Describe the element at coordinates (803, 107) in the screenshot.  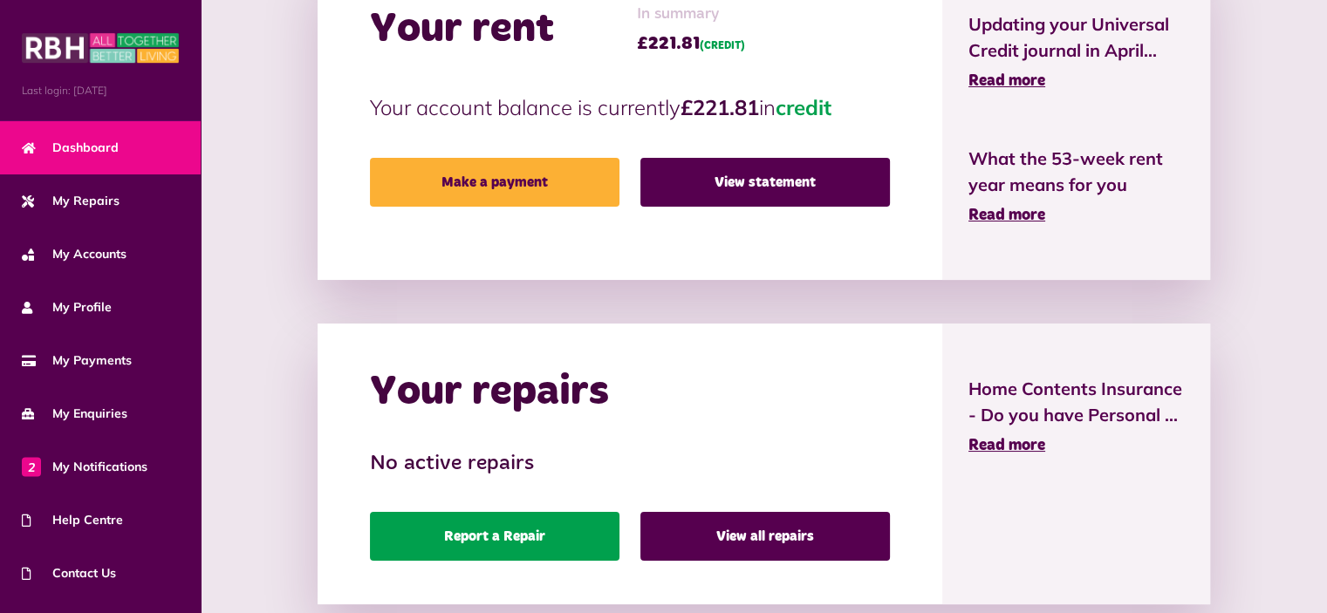
I see `span: credit` at that location.